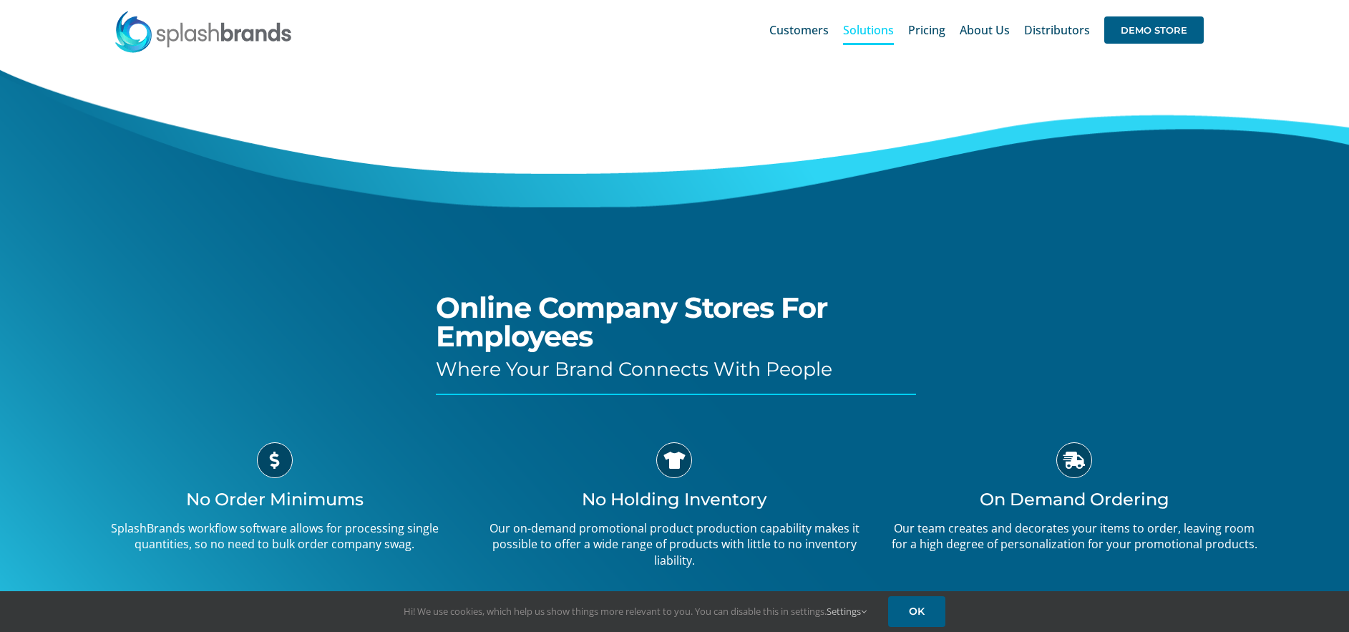 The height and width of the screenshot is (632, 1349). What do you see at coordinates (799, 30) in the screenshot?
I see `a: Customers` at bounding box center [799, 30].